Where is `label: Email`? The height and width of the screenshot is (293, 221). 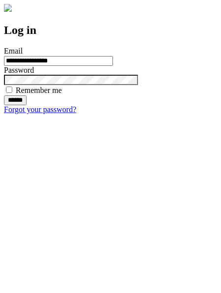 label: Email is located at coordinates (13, 51).